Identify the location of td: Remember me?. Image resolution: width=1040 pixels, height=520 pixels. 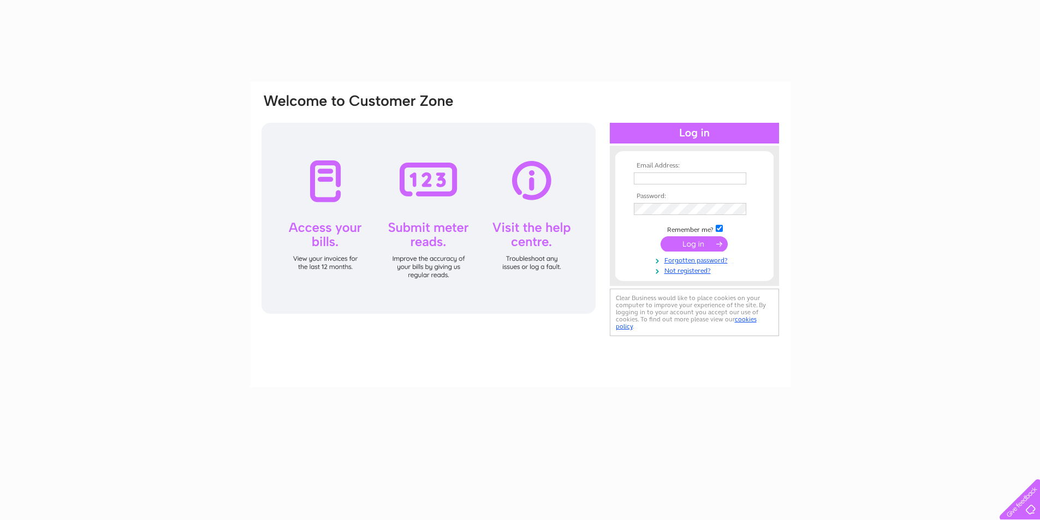
(694, 229).